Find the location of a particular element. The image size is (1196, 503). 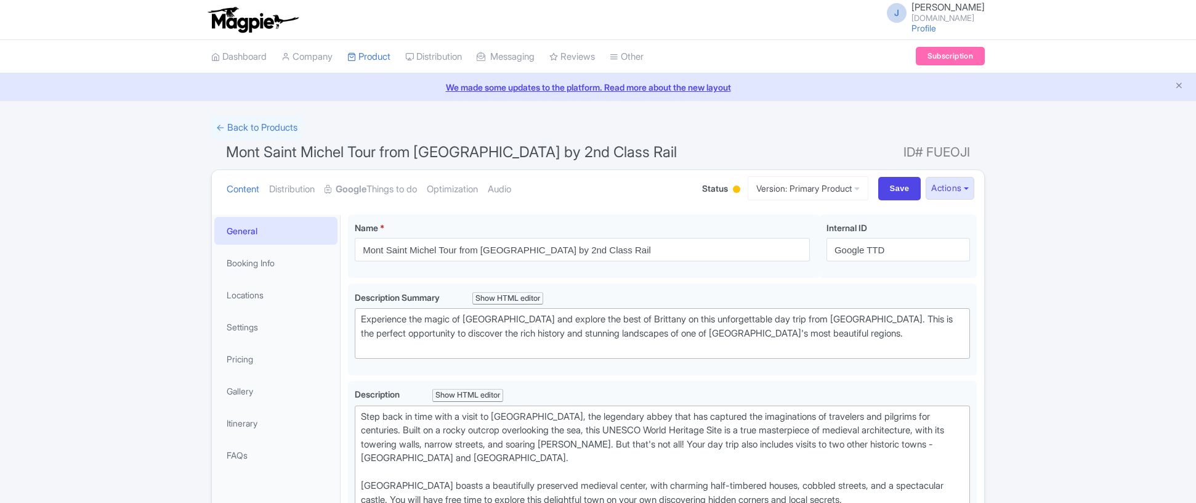

a: Settings is located at coordinates (276, 326).